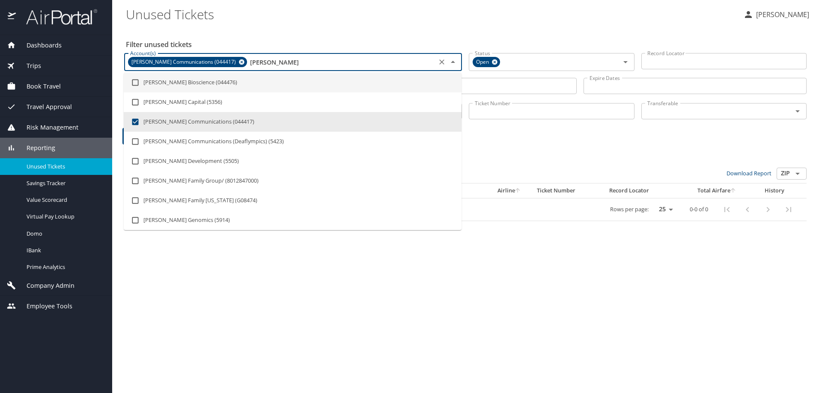  I want to click on button: Filter, so click(137, 136).